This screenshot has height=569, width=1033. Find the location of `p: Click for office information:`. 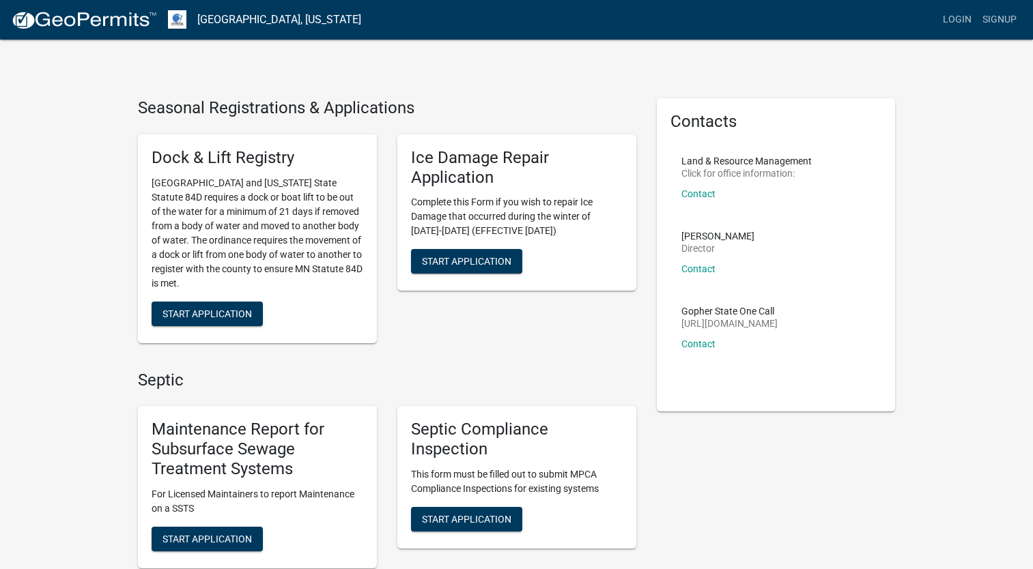

p: Click for office information: is located at coordinates (746, 173).